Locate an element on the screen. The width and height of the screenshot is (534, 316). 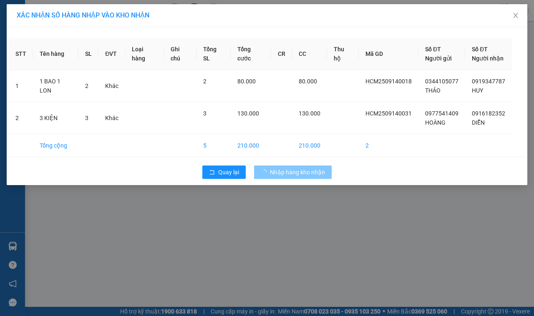
button: Close is located at coordinates (515, 16).